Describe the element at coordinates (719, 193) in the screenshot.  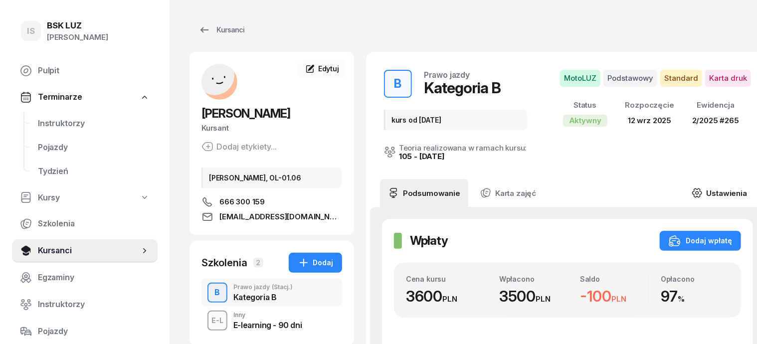
I see `a: Ustawienia` at that location.